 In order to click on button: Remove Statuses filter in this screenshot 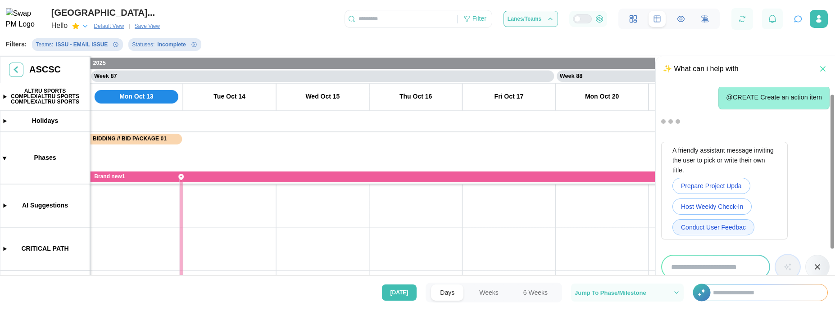, I will do `click(194, 45)`.